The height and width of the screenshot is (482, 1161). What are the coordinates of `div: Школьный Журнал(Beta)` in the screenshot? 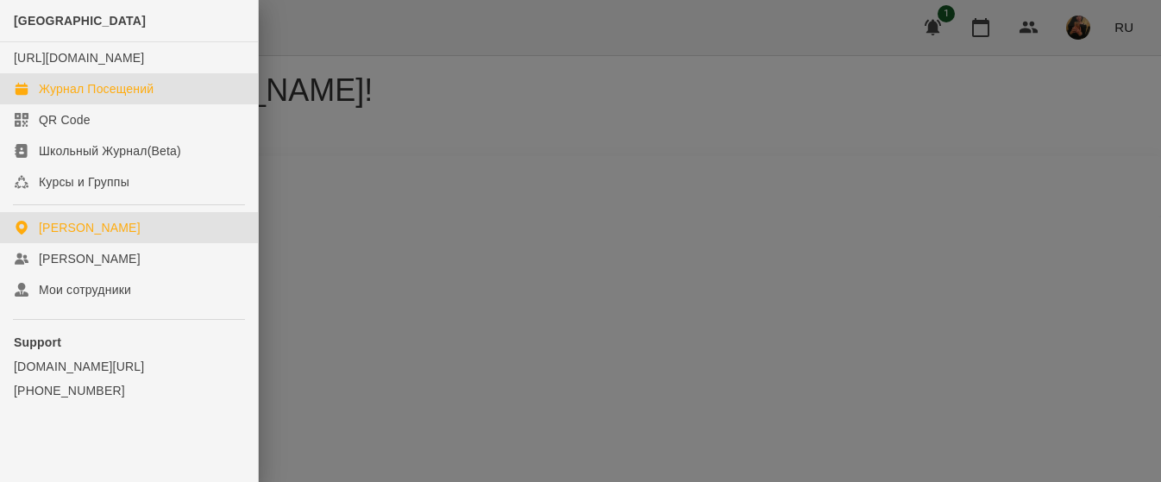 It's located at (110, 151).